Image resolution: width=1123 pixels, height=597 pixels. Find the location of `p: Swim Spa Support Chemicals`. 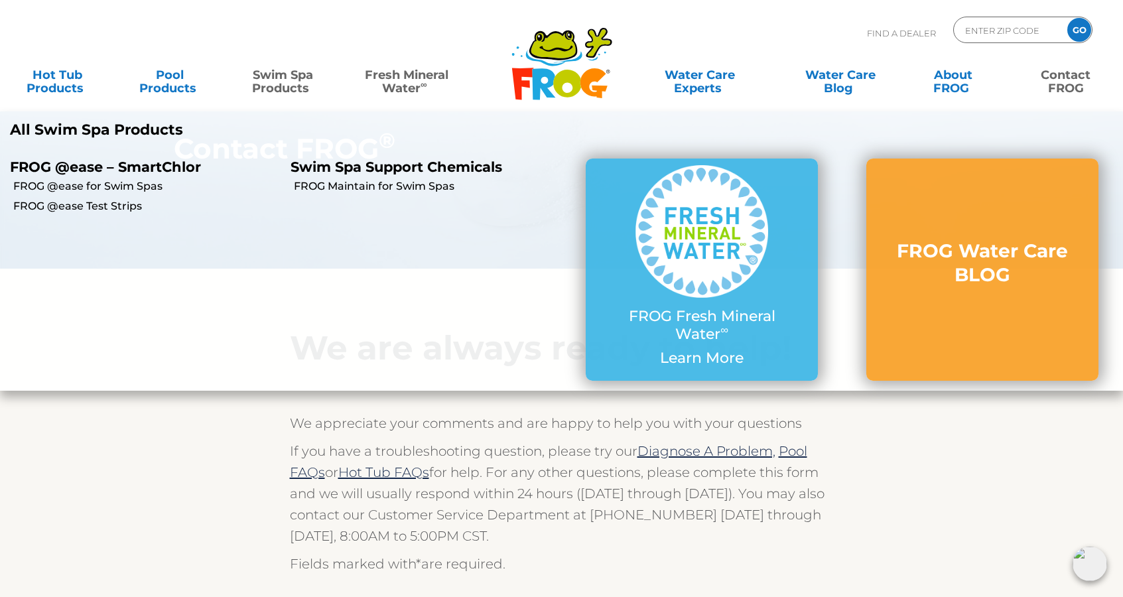

p: Swim Spa Support Chemicals is located at coordinates (421, 166).